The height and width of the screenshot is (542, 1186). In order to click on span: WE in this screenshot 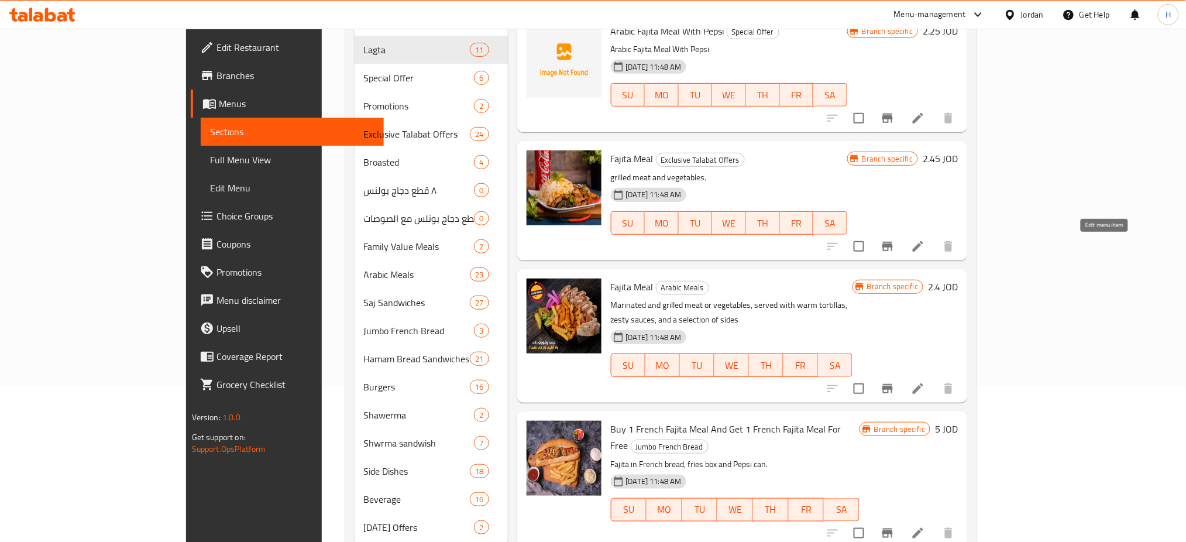, I will do `click(729, 223)`.